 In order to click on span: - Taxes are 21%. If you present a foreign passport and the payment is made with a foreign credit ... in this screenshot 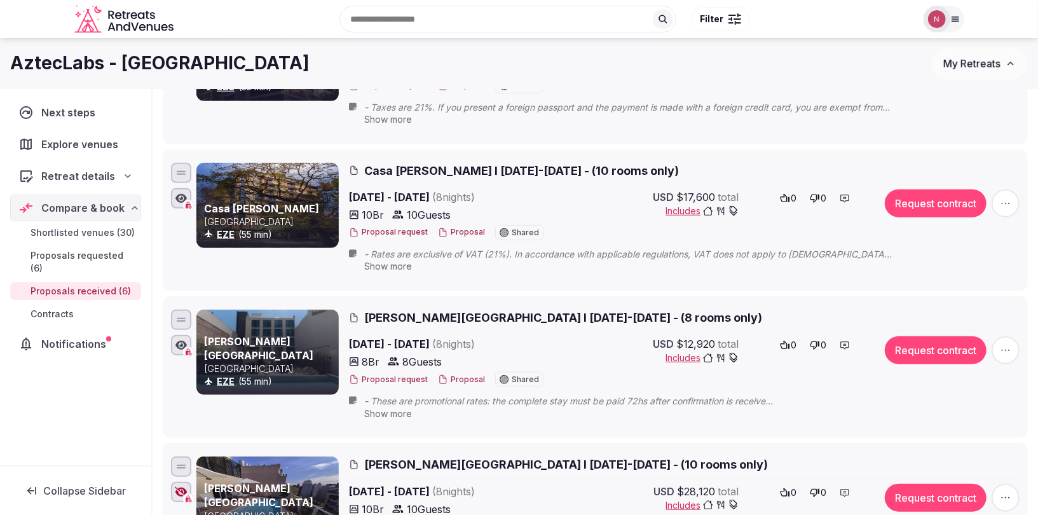, I will do `click(641, 107)`.